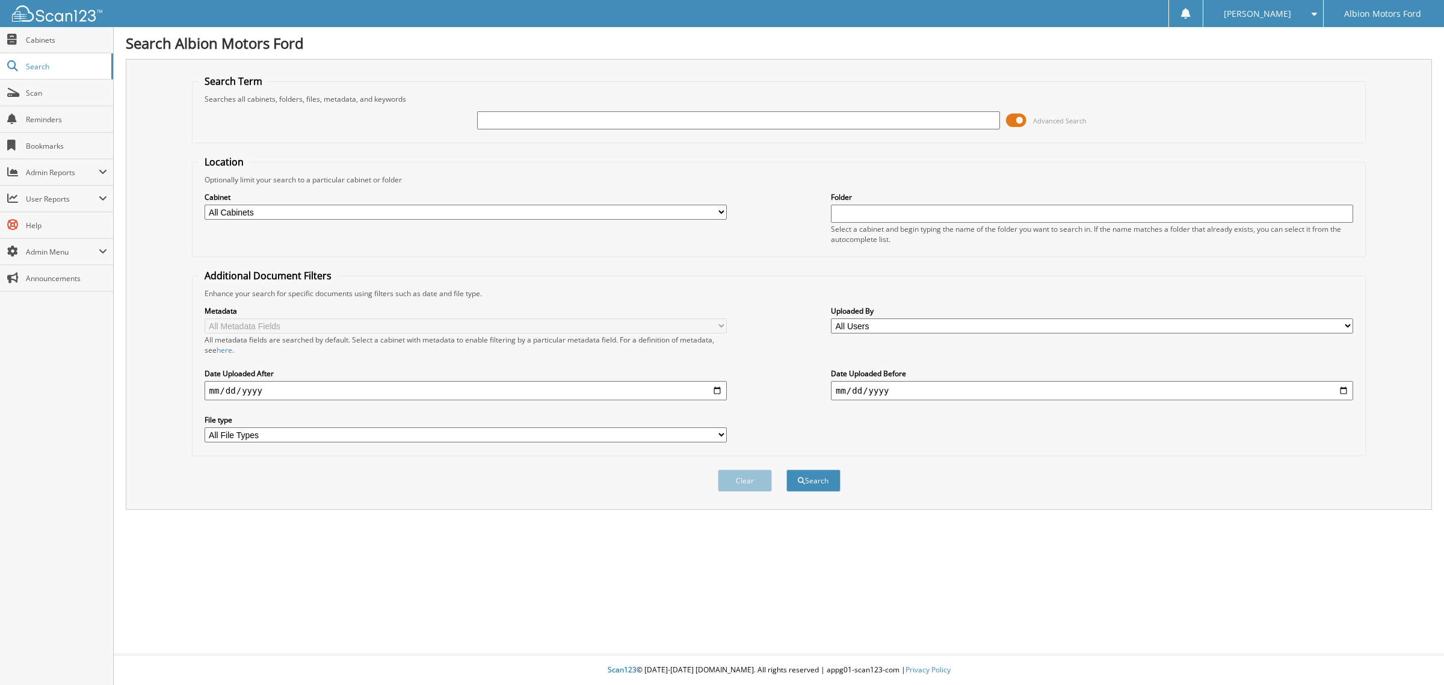  Describe the element at coordinates (66, 93) in the screenshot. I see `span: Scan` at that location.